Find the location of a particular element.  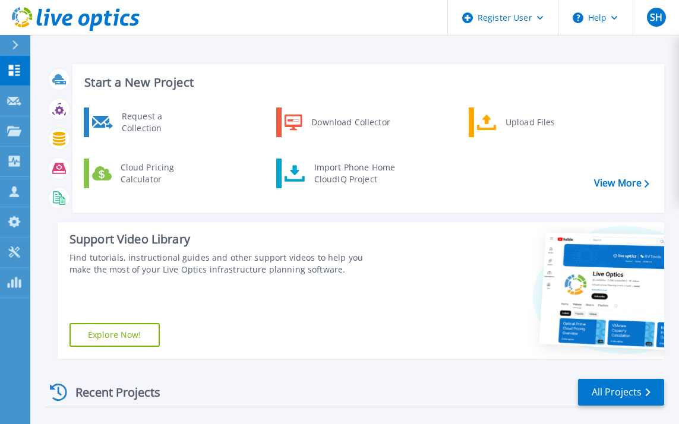

h3: Start a New Project is located at coordinates (366, 83).